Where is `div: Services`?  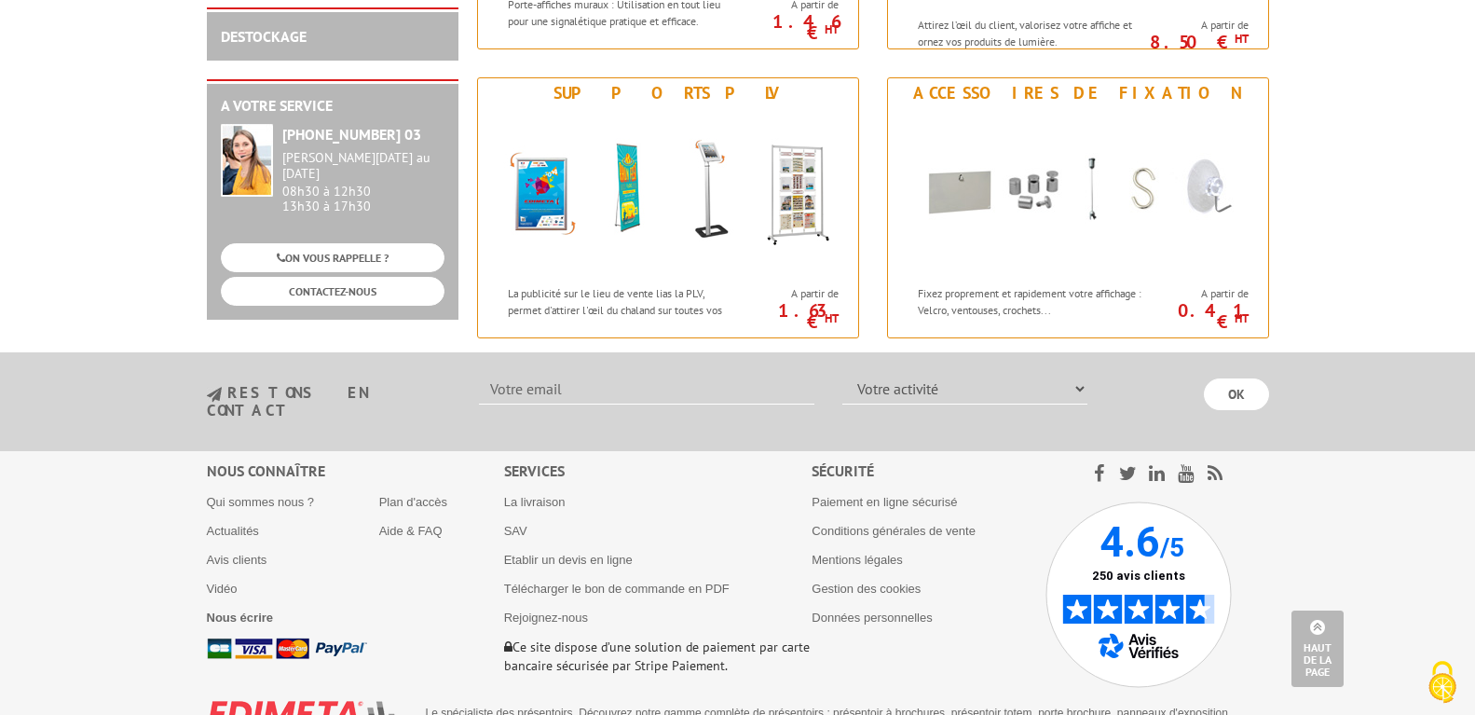
div: Services is located at coordinates (658, 470).